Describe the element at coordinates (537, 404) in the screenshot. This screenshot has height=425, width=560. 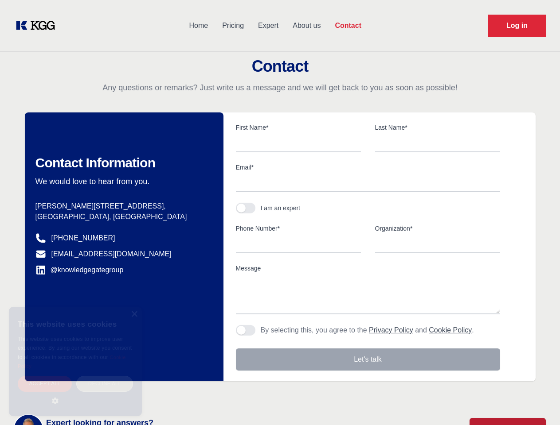
I see `div: Chat Widget` at that location.